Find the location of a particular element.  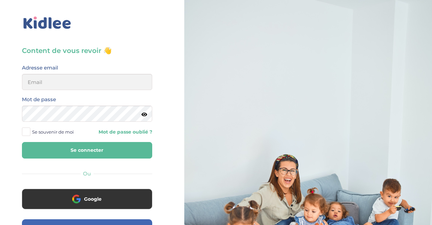

img: logo_kidlee_bleu is located at coordinates (47, 23).